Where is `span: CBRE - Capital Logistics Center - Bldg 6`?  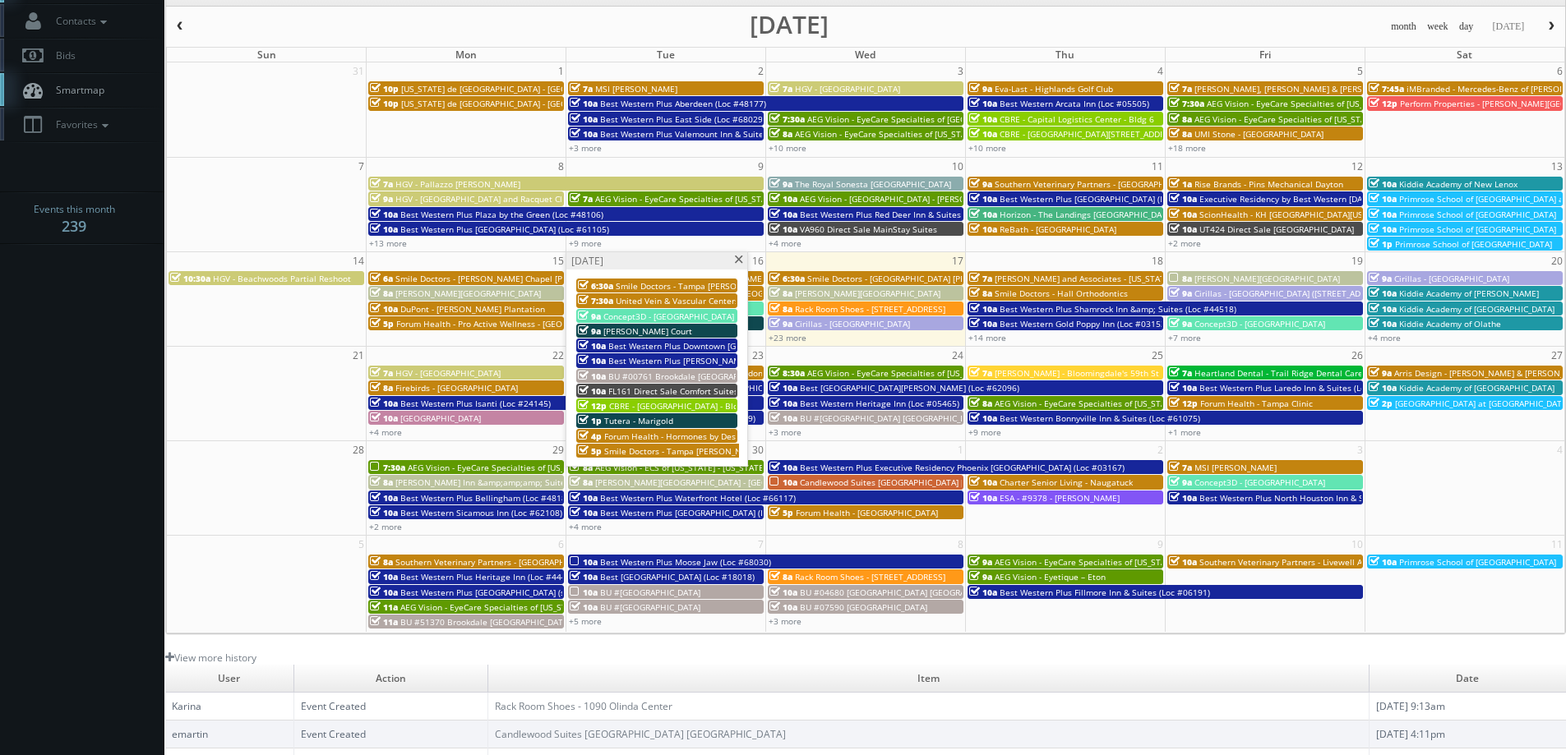 span: CBRE - Capital Logistics Center - Bldg 6 is located at coordinates (1077, 119).